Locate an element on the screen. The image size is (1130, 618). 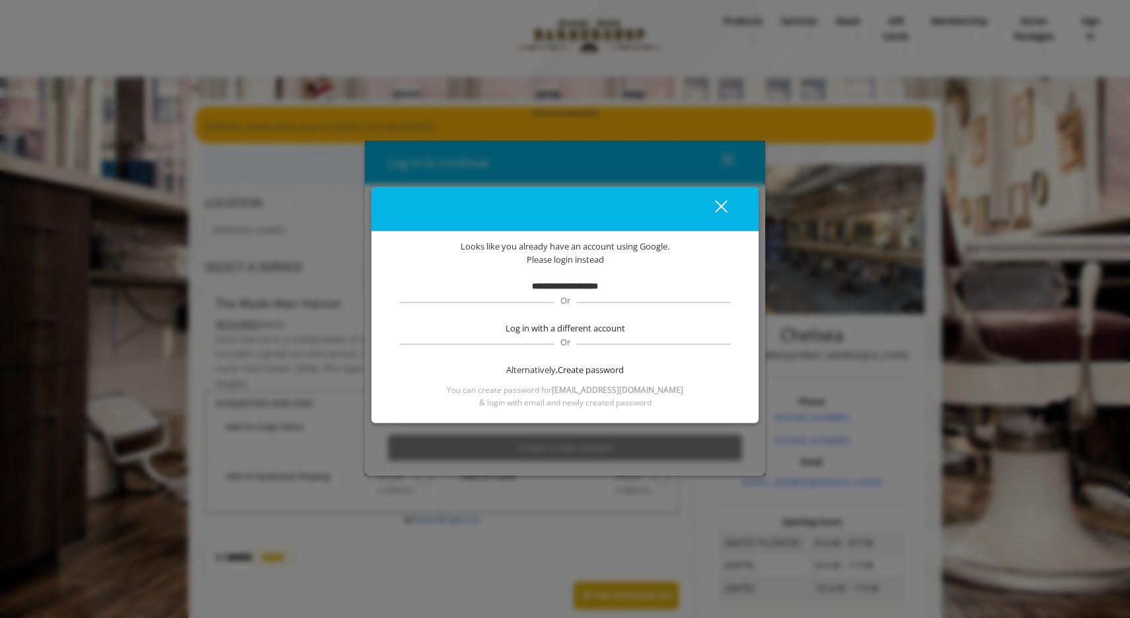
span: Please login instead is located at coordinates (565, 260).